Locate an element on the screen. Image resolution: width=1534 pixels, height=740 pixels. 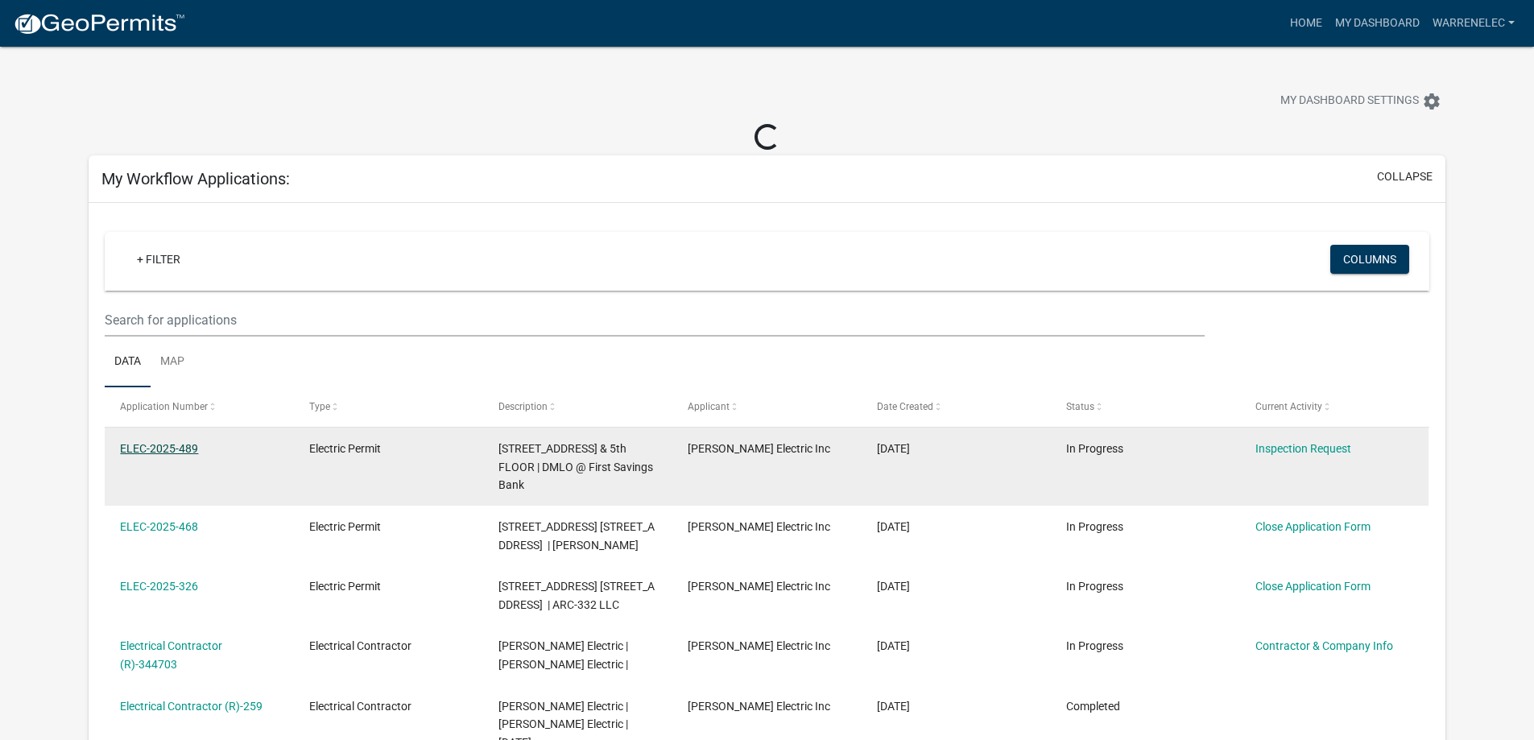
a: My Dashboard is located at coordinates (1377, 23).